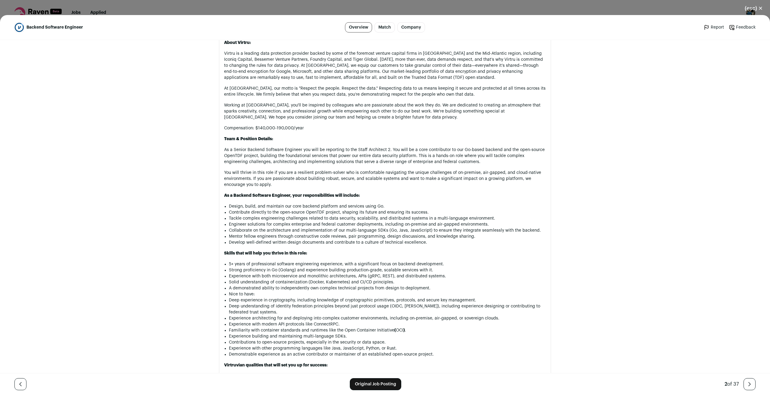 This screenshot has height=395, width=770. Describe the element at coordinates (387, 354) in the screenshot. I see `li: Demonstrable experience as an active contributor or maintainer of an established open-source proj...` at that location.